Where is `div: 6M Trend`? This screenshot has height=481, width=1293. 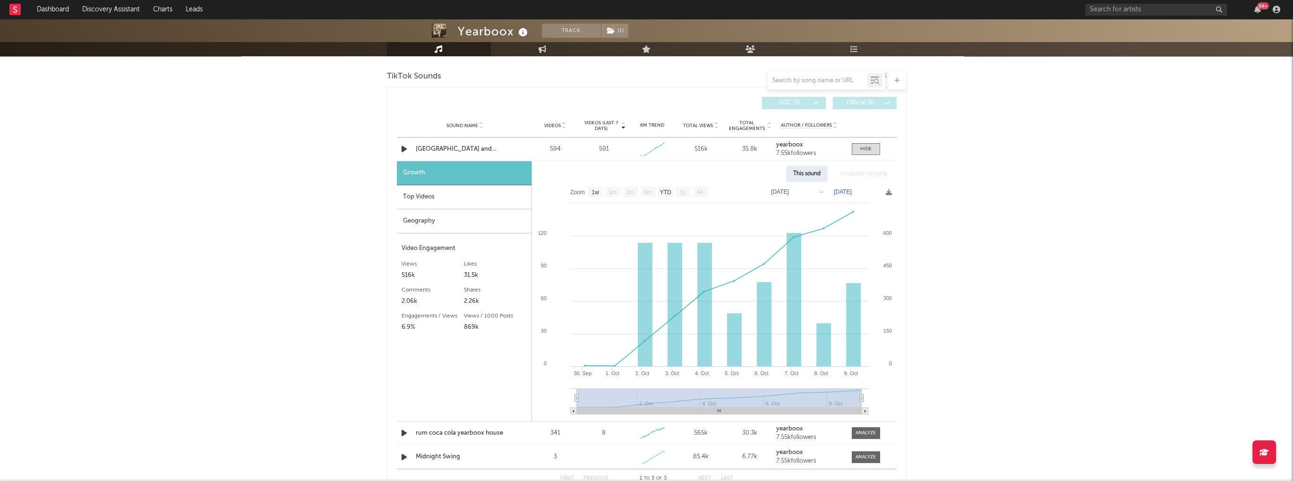
div: 6M Trend is located at coordinates (652, 125).